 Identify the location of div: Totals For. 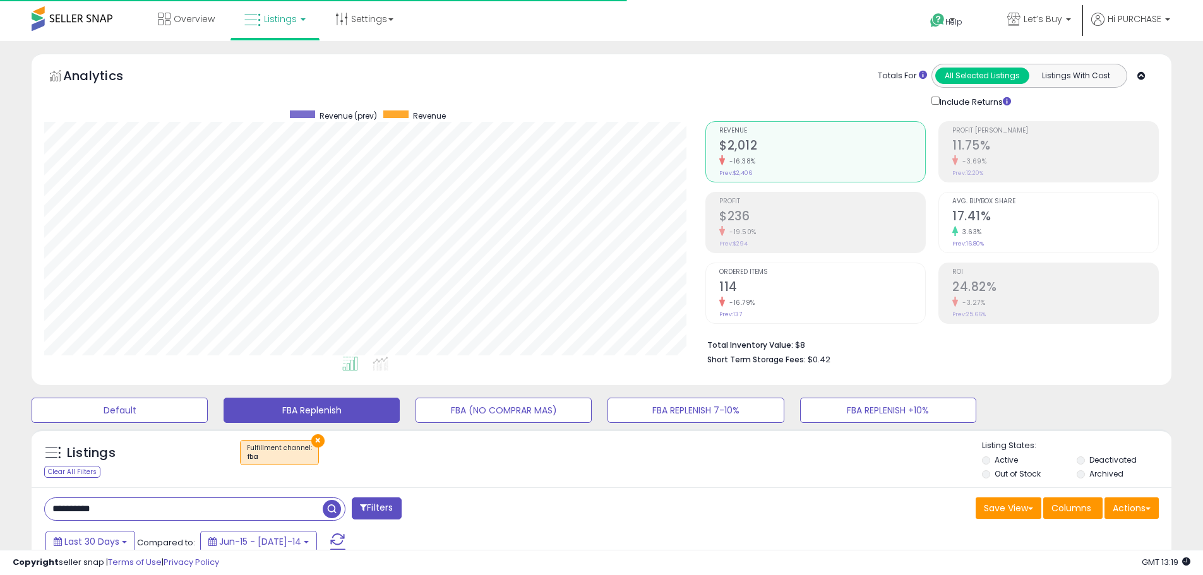
(903, 76).